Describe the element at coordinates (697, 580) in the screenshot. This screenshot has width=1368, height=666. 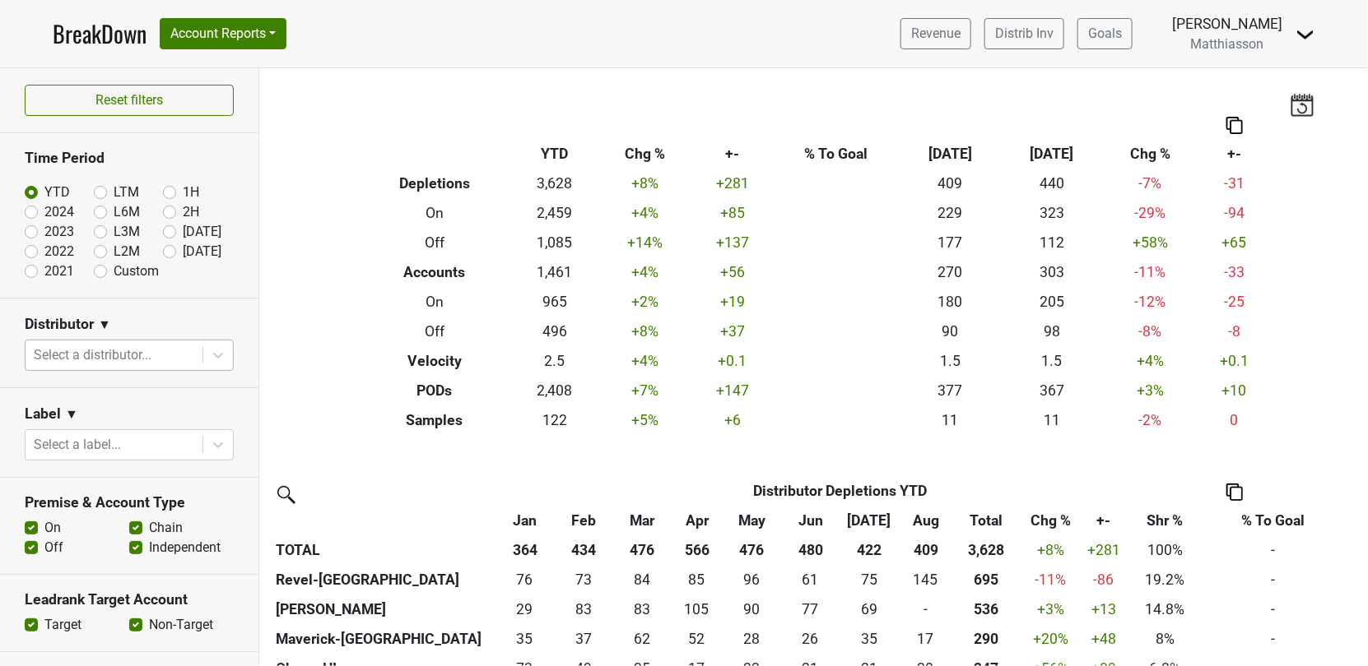
I see `td: 85.167` at that location.